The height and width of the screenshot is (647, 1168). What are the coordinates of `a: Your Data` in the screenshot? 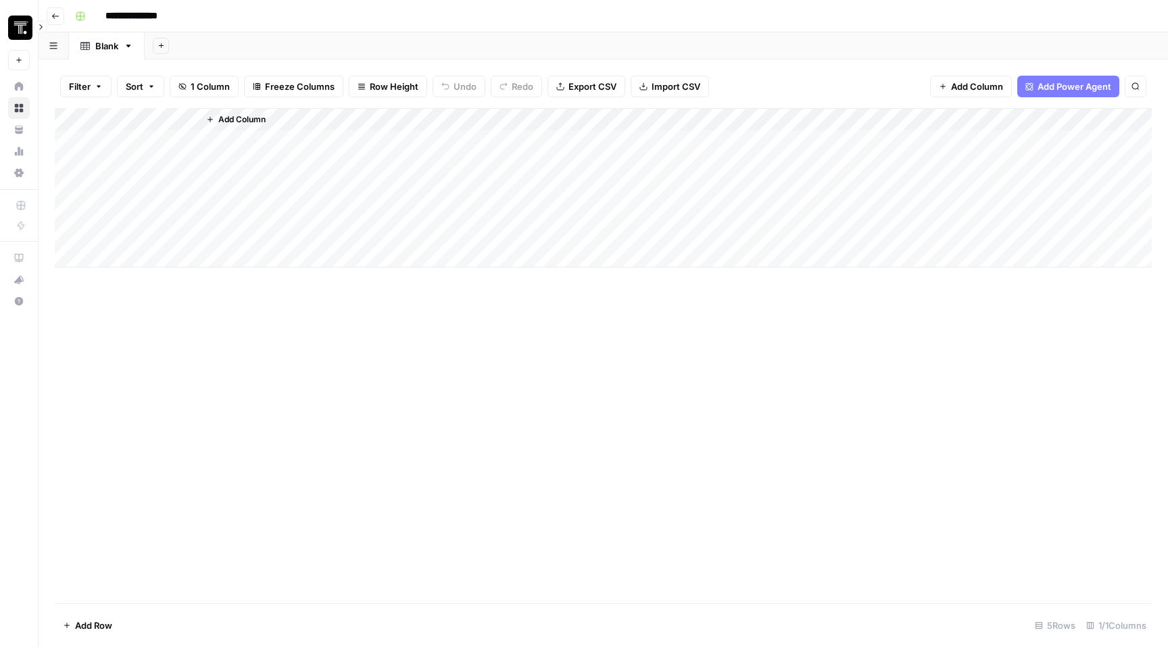 It's located at (19, 130).